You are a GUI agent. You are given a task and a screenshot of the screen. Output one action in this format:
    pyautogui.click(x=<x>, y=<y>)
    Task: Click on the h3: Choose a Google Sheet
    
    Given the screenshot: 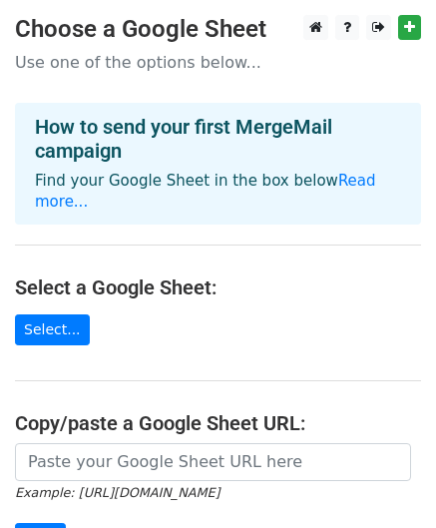 What is the action you would take?
    pyautogui.click(x=218, y=29)
    